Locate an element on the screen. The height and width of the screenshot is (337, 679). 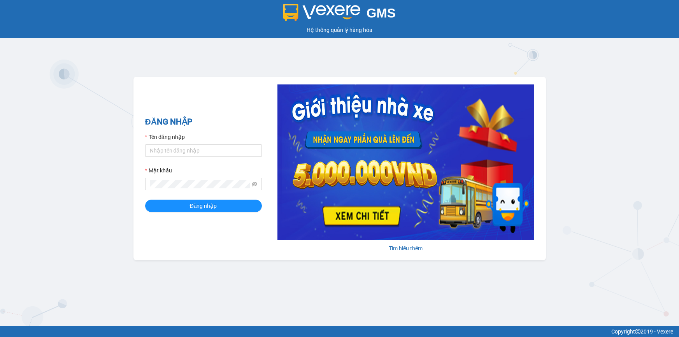
div: Hệ thống quản lý hàng hóa is located at coordinates (339, 30).